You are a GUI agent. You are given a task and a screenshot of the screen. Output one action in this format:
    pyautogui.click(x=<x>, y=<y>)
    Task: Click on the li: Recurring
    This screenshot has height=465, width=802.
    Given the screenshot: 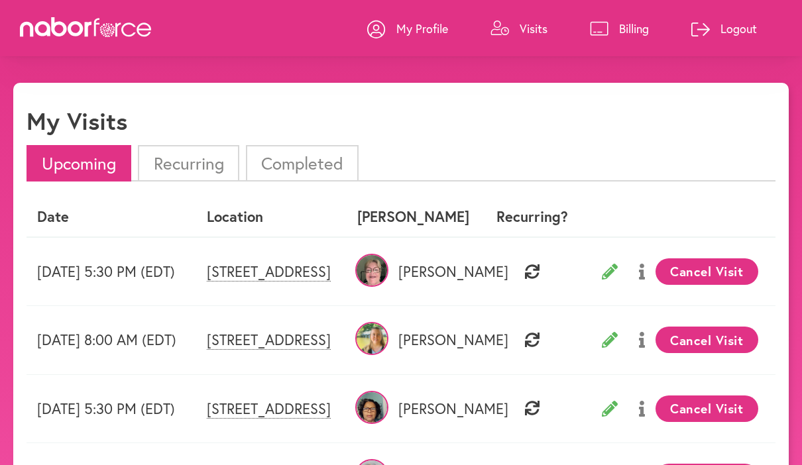 What is the action you would take?
    pyautogui.click(x=188, y=163)
    